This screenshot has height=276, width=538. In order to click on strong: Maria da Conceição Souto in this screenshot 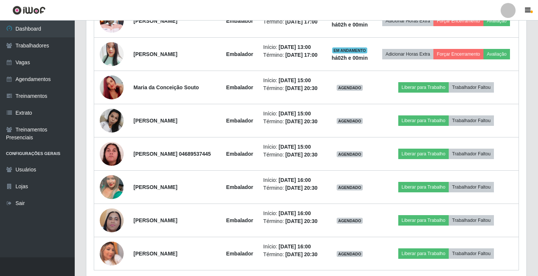, I will do `click(166, 87)`.